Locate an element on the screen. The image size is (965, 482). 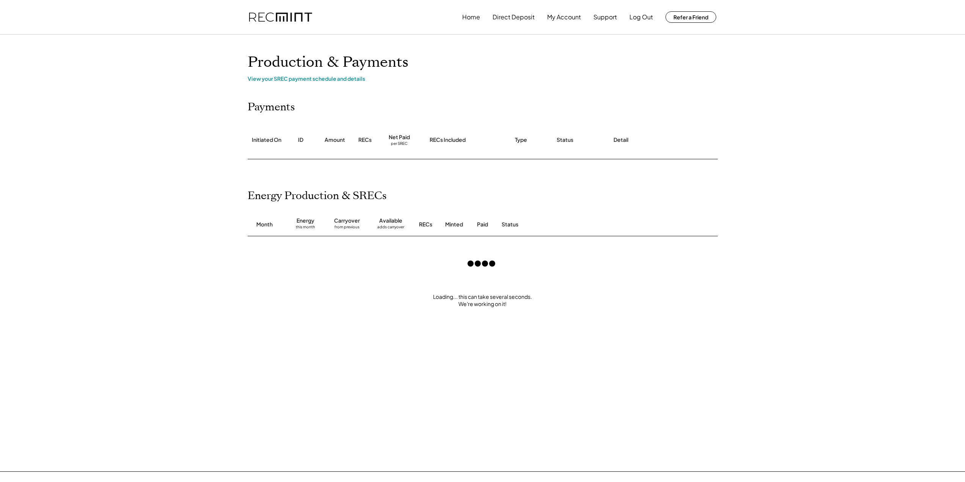
button: Home is located at coordinates (471, 17).